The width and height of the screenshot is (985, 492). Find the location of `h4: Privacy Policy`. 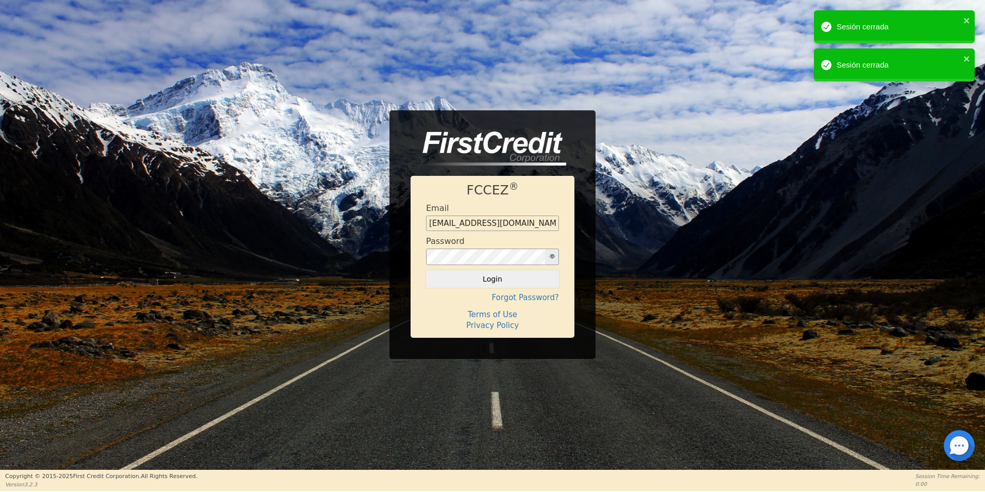

h4: Privacy Policy is located at coordinates (493, 325).